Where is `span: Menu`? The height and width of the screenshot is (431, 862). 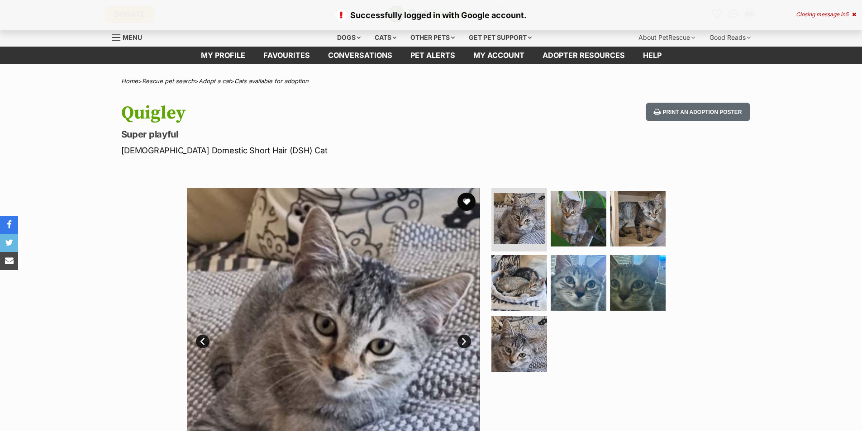
span: Menu is located at coordinates (132, 37).